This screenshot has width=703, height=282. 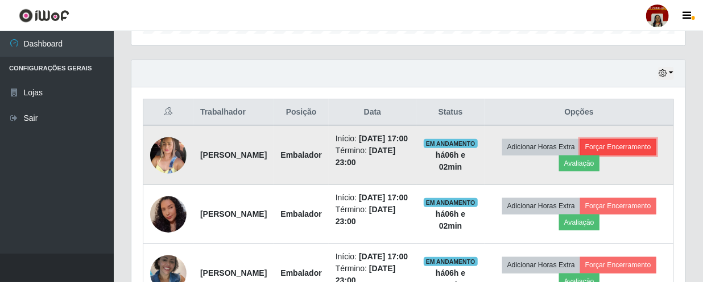 What do you see at coordinates (168, 214) in the screenshot?
I see `img: 1753371469357.jpeg` at bounding box center [168, 214].